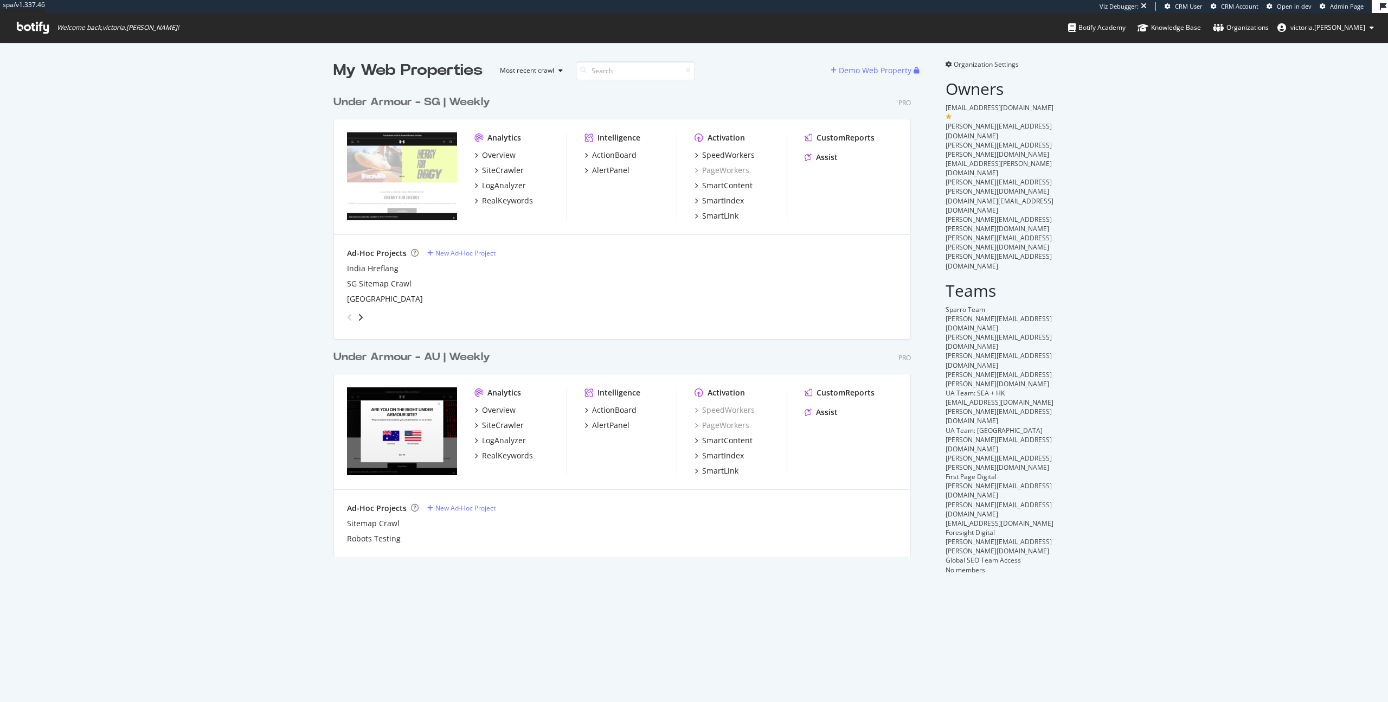 The height and width of the screenshot is (702, 1388). Describe the element at coordinates (1000, 476) in the screenshot. I see `div: First Page Digital` at that location.